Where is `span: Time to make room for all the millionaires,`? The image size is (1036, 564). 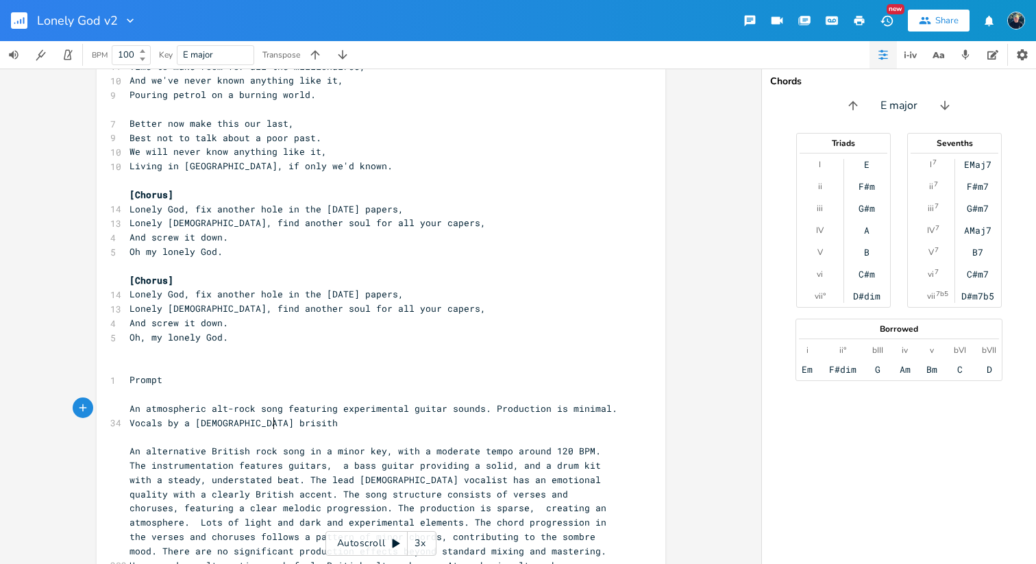
span: Time to make room for all the millionaires, is located at coordinates (247, 66).